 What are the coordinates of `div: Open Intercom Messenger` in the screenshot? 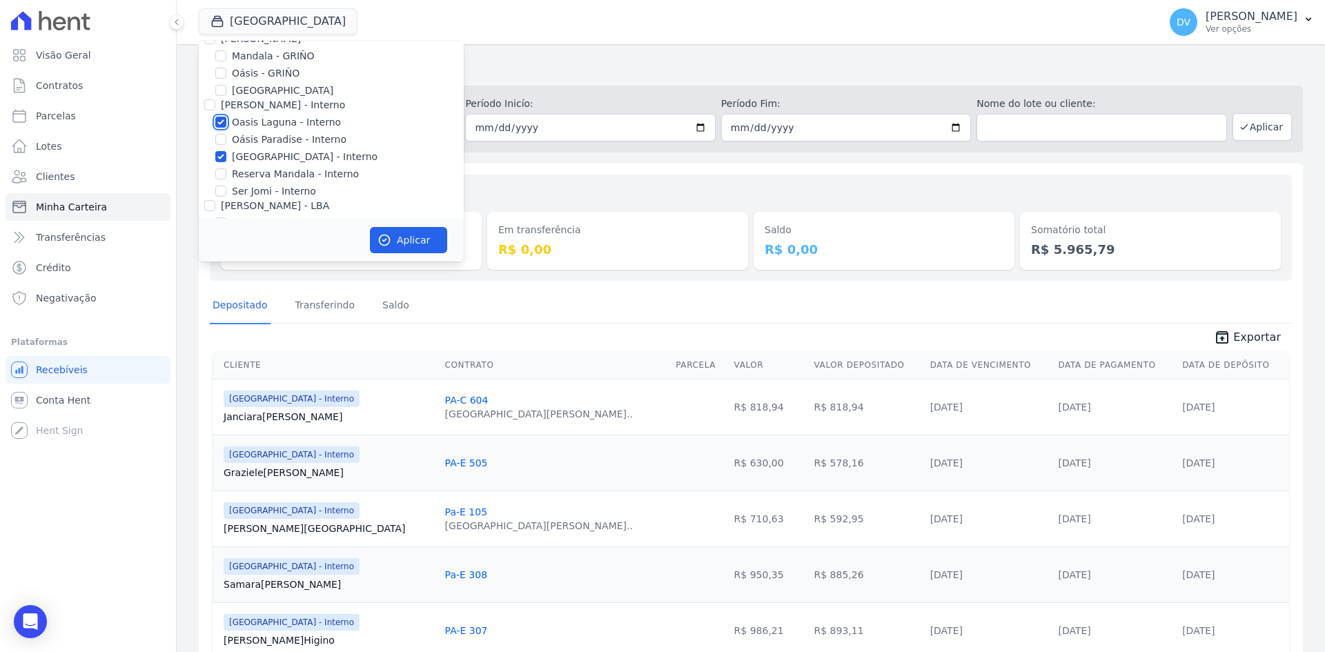 It's located at (30, 622).